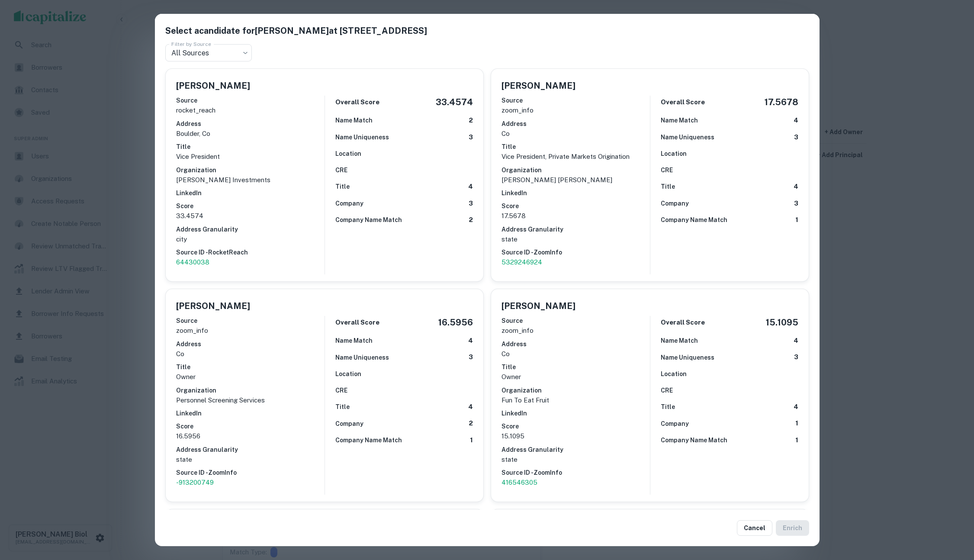 This screenshot has width=974, height=560. I want to click on p: 33.4574, so click(250, 216).